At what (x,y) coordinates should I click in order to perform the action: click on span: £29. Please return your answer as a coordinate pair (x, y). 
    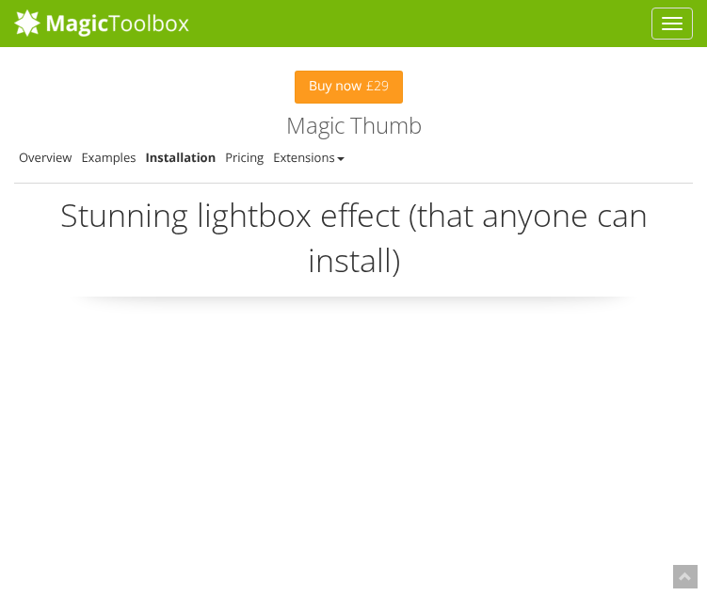
    Looking at the image, I should click on (374, 87).